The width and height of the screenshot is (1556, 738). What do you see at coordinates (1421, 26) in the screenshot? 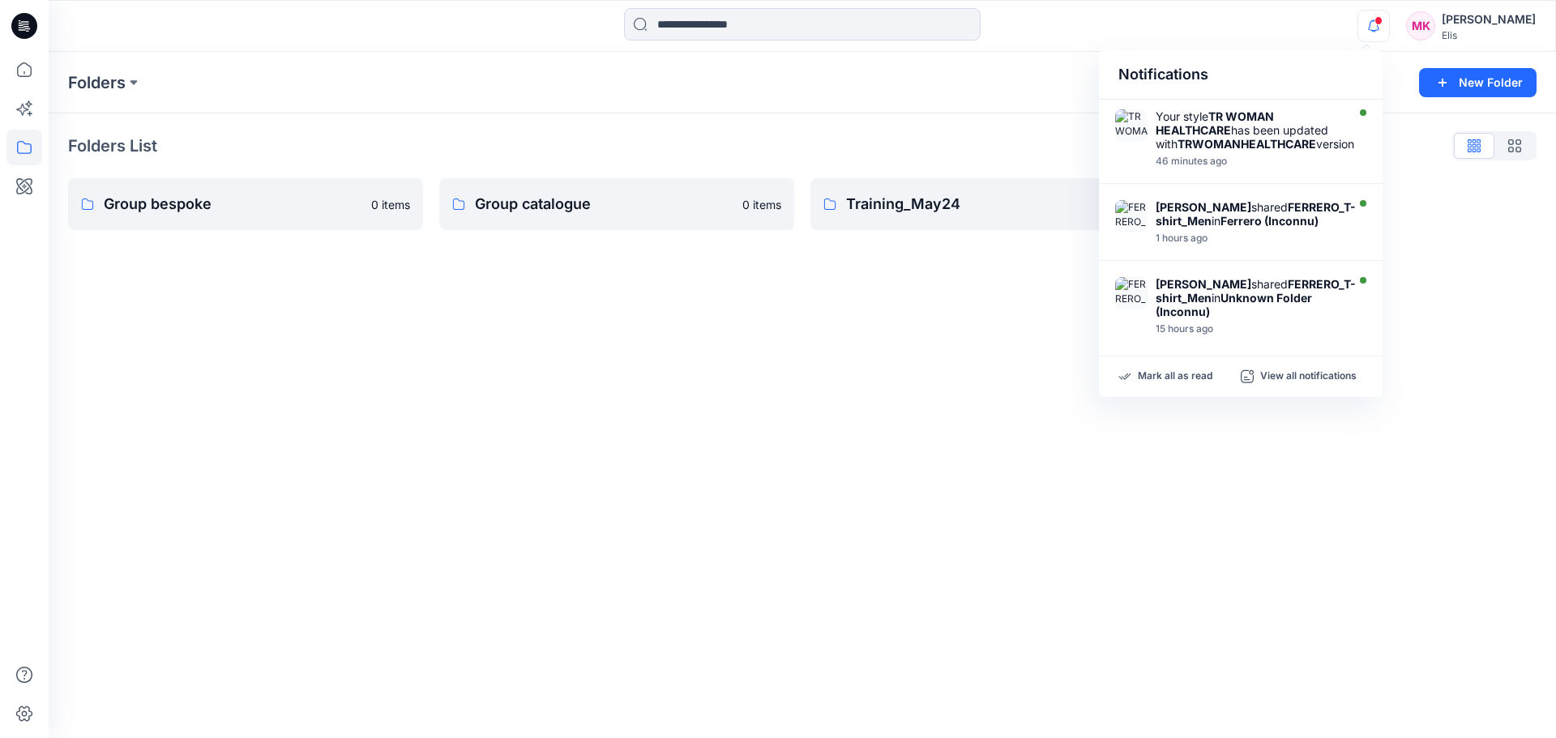
I see `div: MK` at bounding box center [1421, 26].